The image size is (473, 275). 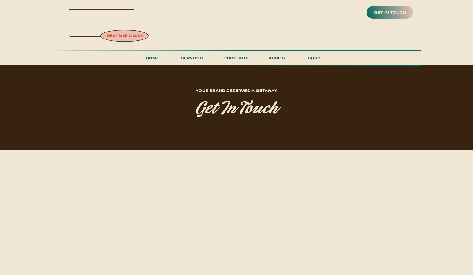 What do you see at coordinates (277, 59) in the screenshot?
I see `h3: audits` at bounding box center [277, 59].